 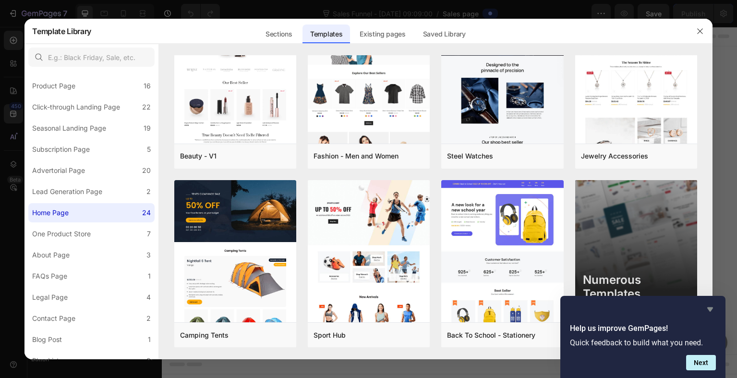 What do you see at coordinates (278, 34) in the screenshot?
I see `div: Sections` at bounding box center [278, 34].